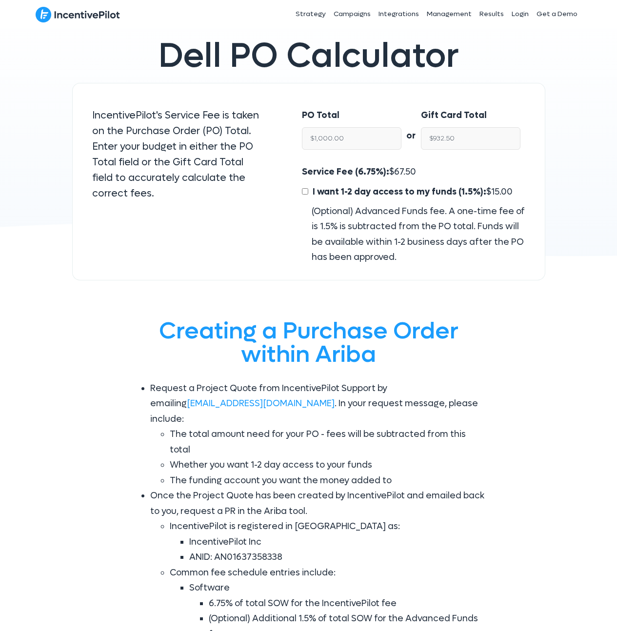  Describe the element at coordinates (348, 604) in the screenshot. I see `li: 6.75% of total SOW for the IncentivePilot fee` at that location.